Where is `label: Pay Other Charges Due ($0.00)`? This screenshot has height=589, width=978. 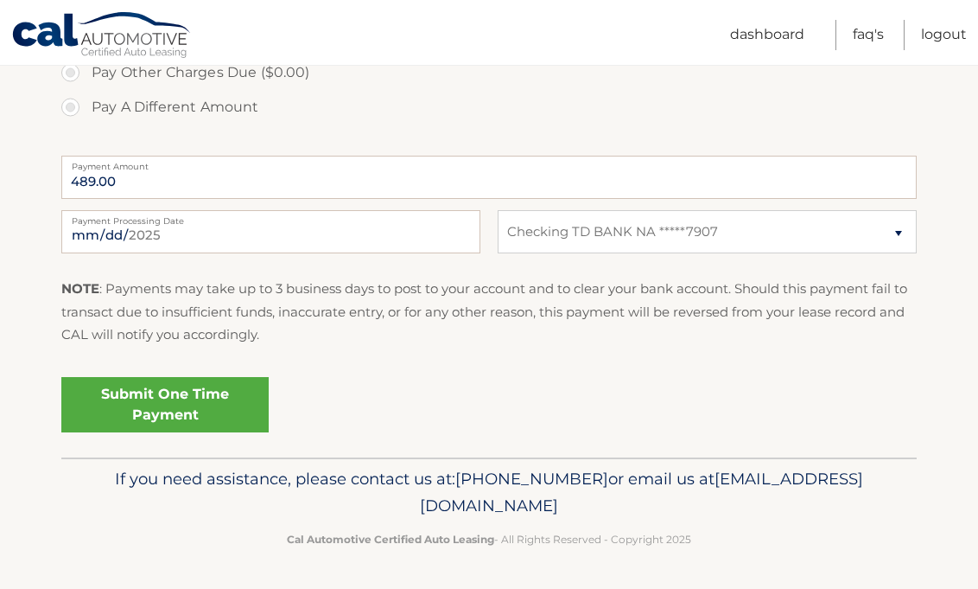
label: Pay Other Charges Due ($0.00) is located at coordinates (489, 73).